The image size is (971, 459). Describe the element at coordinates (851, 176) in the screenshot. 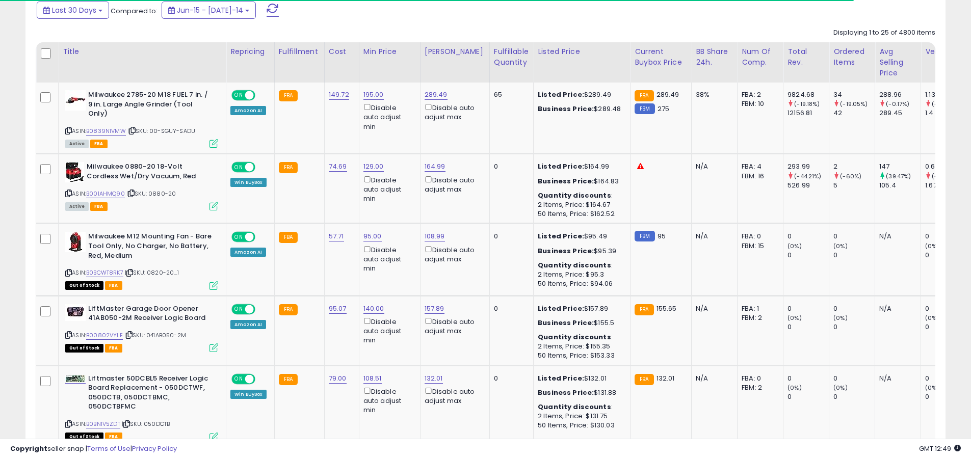

I see `small: (-60%)` at that location.